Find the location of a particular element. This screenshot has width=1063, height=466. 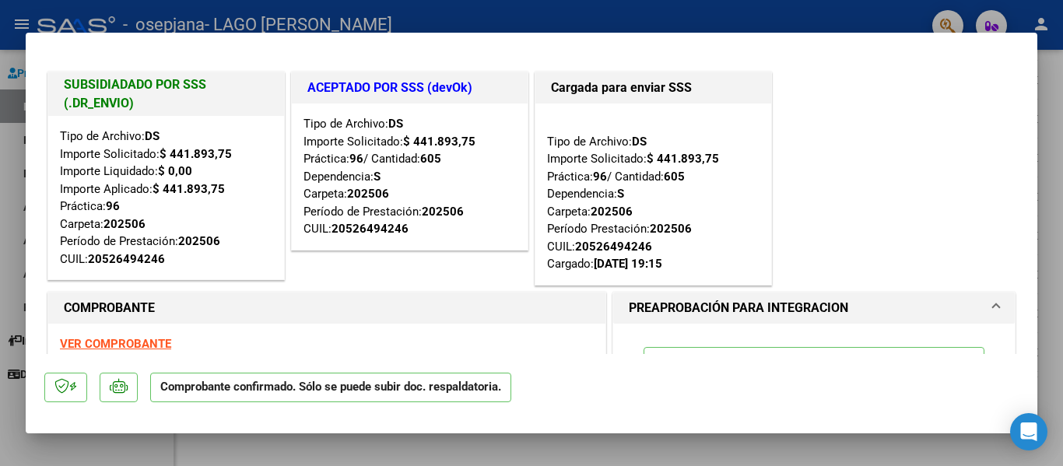

strong: VER COMPROBANTE is located at coordinates (115, 344).